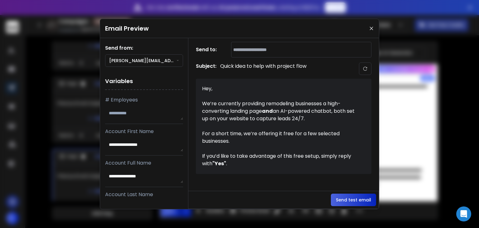 The width and height of the screenshot is (479, 228). What do you see at coordinates (280, 137) in the screenshot?
I see `p: For a short time, we’re offering it free for a few selected businesses.` at bounding box center [280, 137].